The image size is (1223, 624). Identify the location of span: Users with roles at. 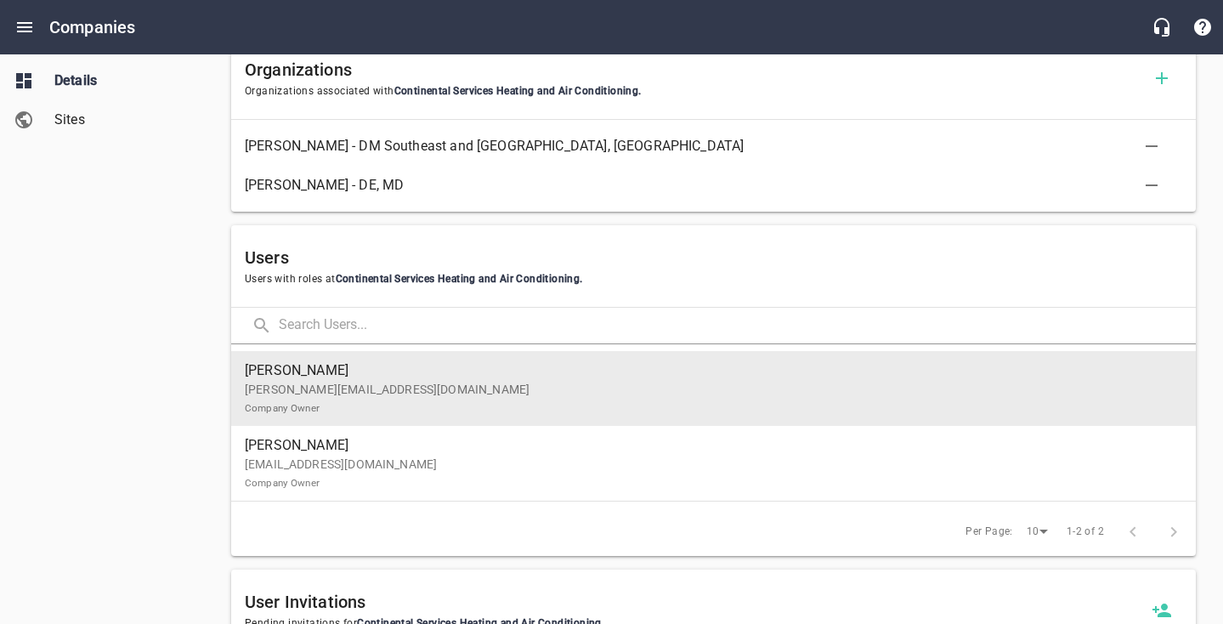
(713, 280).